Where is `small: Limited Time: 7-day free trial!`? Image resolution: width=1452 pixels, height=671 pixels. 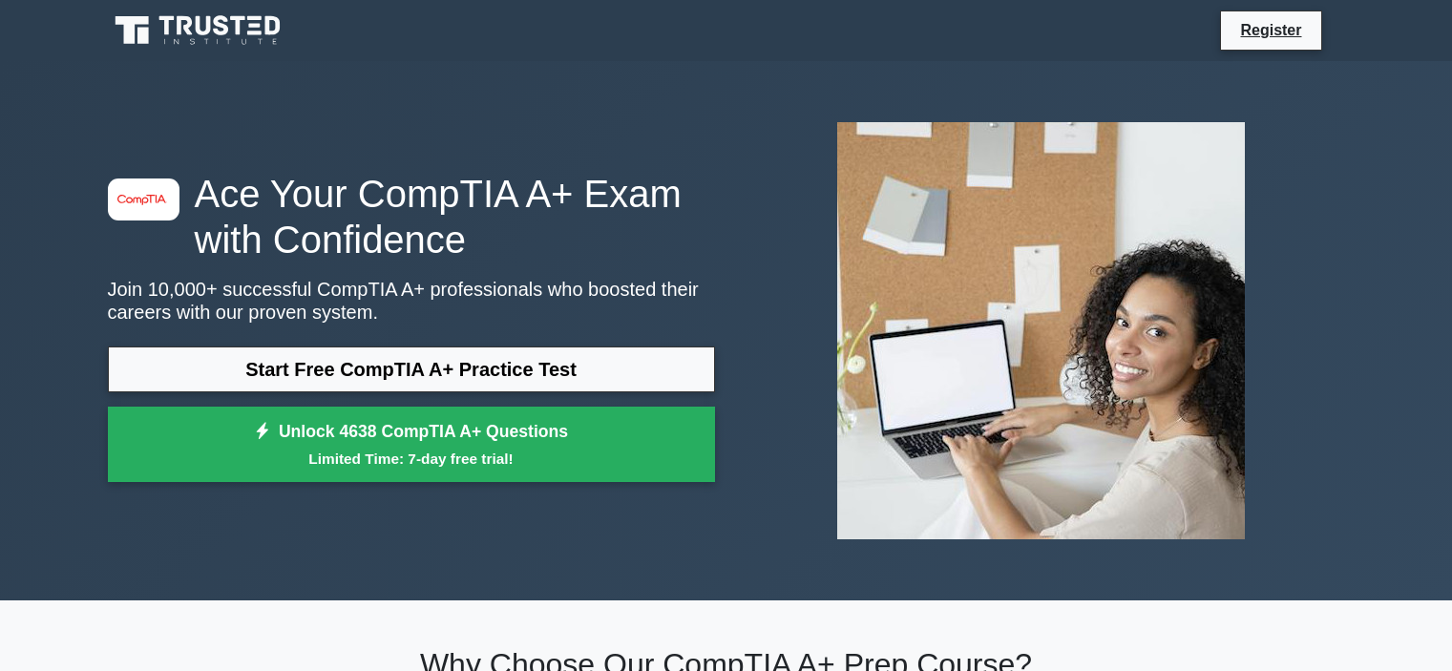 small: Limited Time: 7-day free trial! is located at coordinates (411, 458).